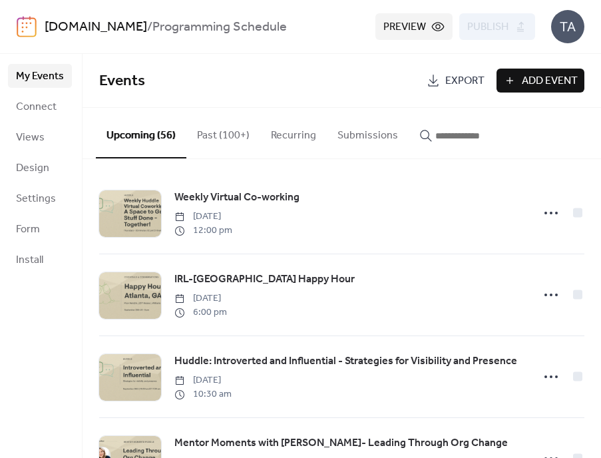 The image size is (601, 458). I want to click on span: Form, so click(28, 230).